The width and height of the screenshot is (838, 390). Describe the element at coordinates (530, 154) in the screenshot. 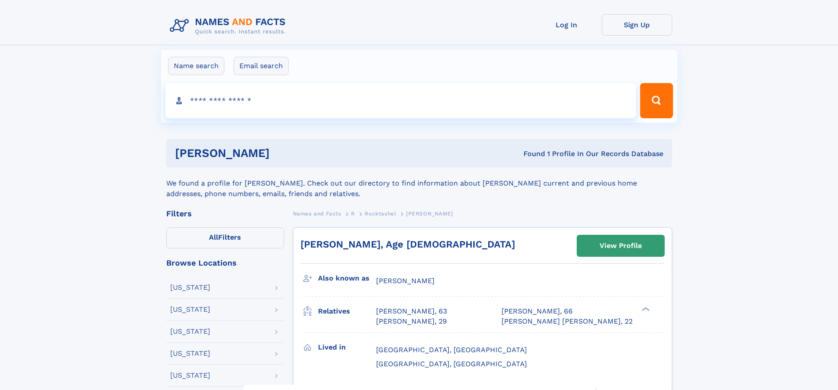

I see `div: Found 1 Profile In Our Records Database` at that location.